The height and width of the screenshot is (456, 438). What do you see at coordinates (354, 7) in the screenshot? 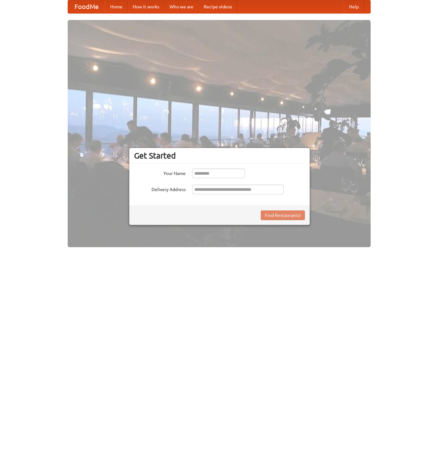
I see `a: Help` at bounding box center [354, 7].